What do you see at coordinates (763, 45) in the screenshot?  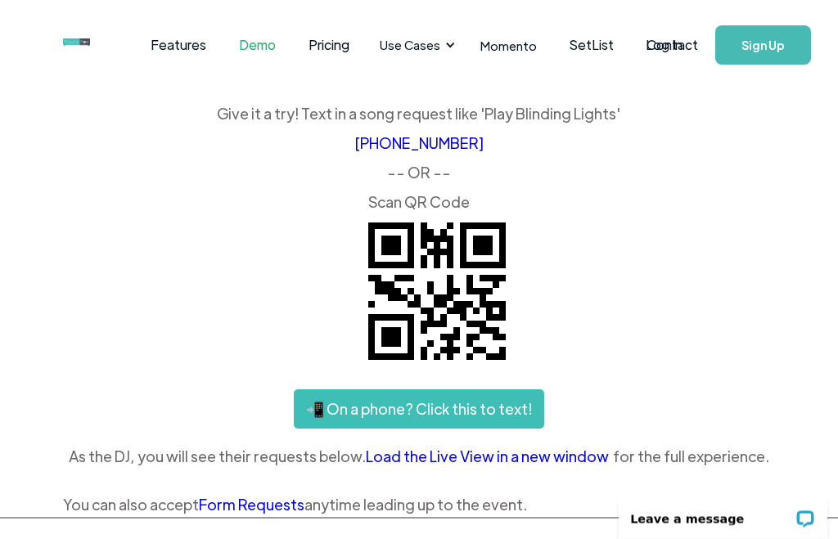 I see `a: Sign Up` at bounding box center [763, 45].